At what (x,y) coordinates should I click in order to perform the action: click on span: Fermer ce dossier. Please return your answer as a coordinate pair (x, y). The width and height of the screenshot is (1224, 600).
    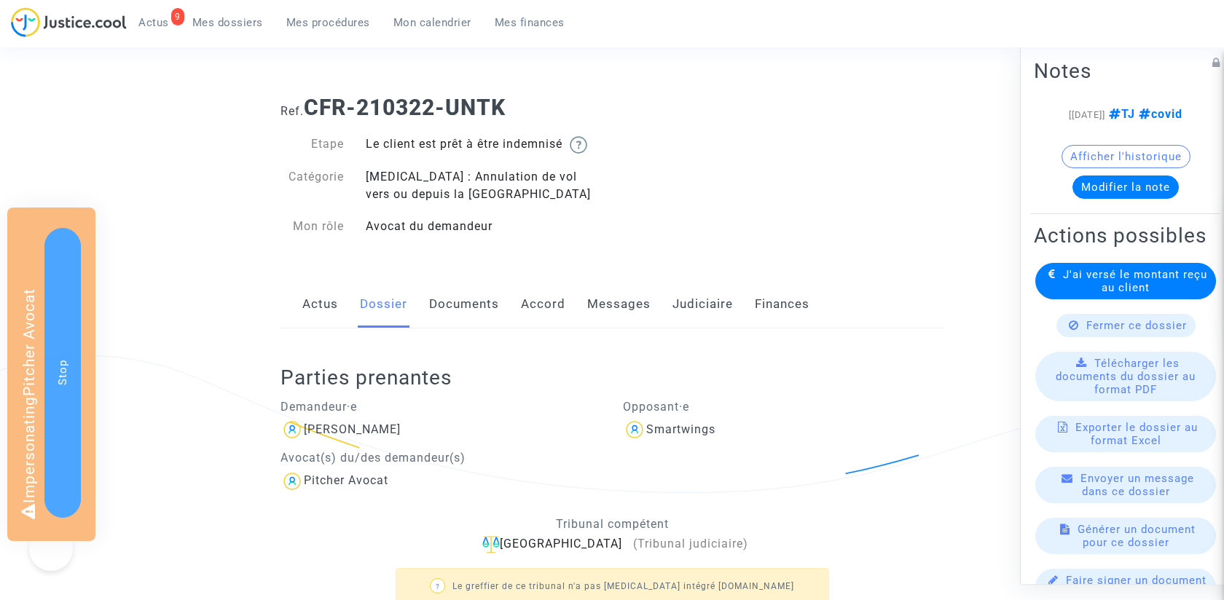
    Looking at the image, I should click on (1137, 326).